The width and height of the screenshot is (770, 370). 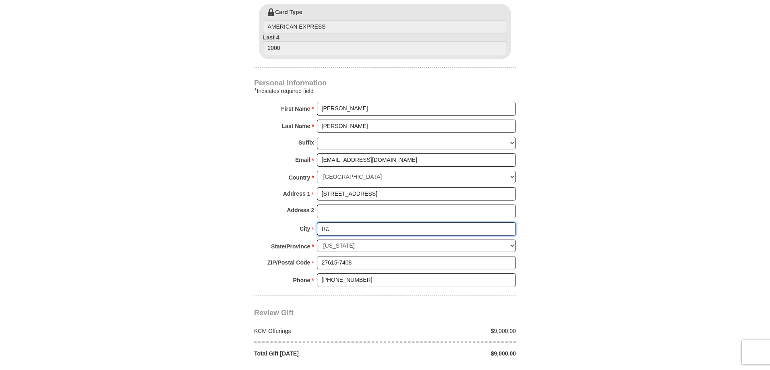 What do you see at coordinates (274, 313) in the screenshot?
I see `span: Review Gift` at bounding box center [274, 313].